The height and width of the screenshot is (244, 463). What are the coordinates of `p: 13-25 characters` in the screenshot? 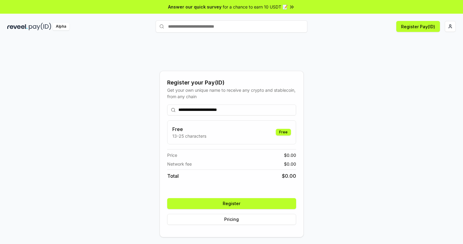 It's located at (189, 136).